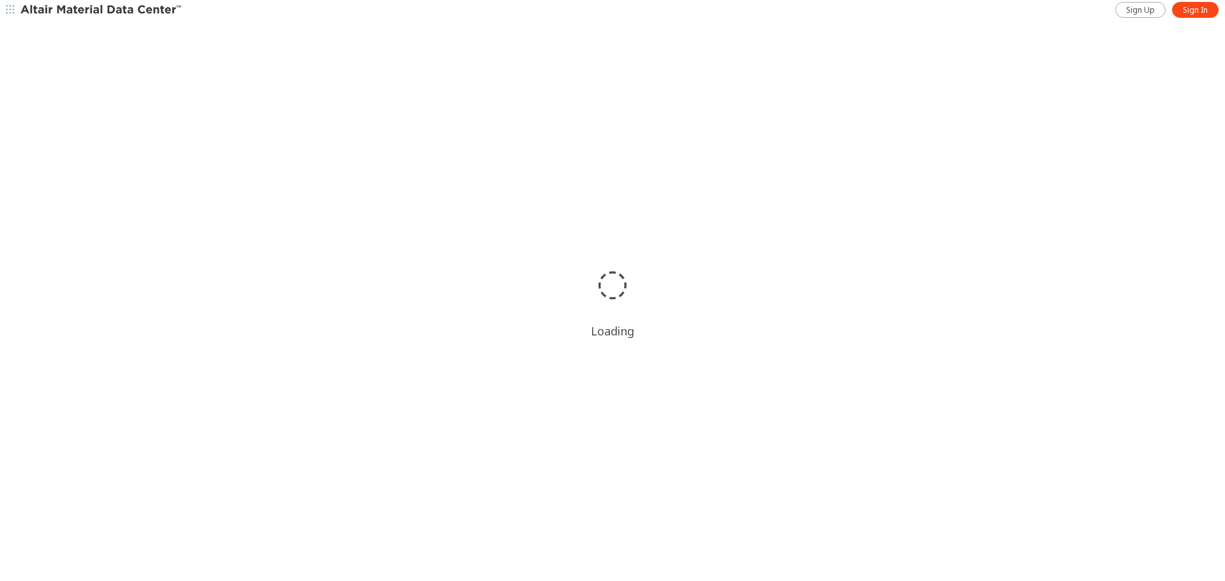 This screenshot has width=1225, height=581. Describe the element at coordinates (1195, 10) in the screenshot. I see `a: Sign In` at that location.